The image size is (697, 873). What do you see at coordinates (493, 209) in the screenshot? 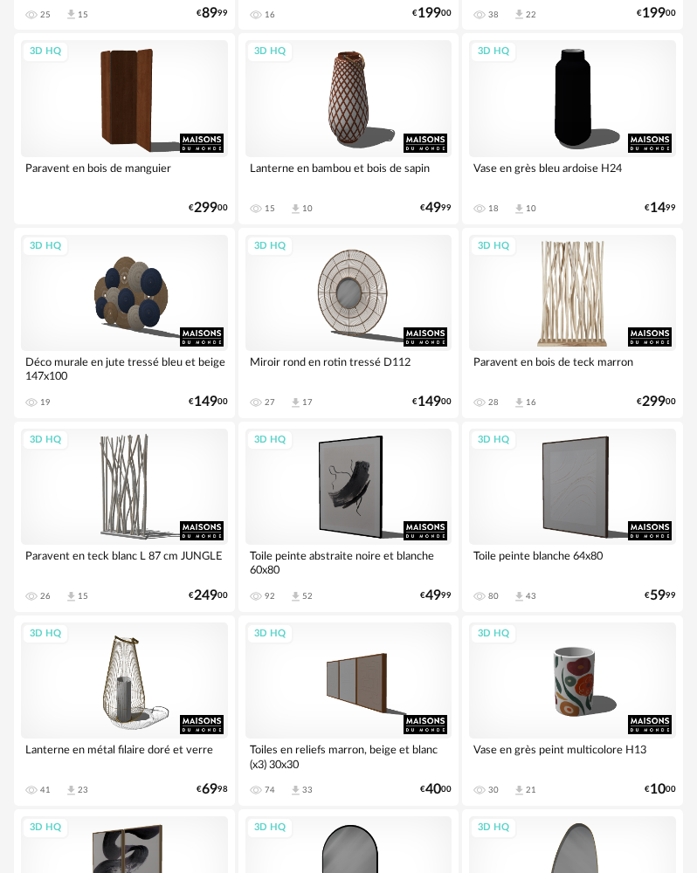
I see `div: 18` at bounding box center [493, 209].